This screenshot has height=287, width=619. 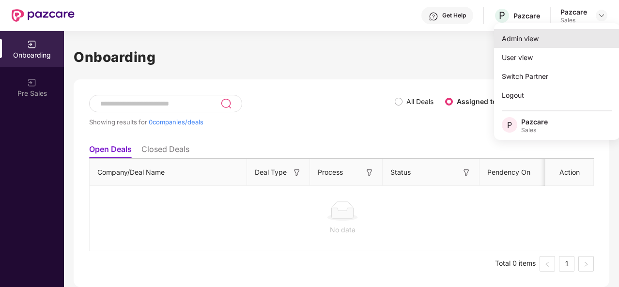 I want to click on span: Deal Type, so click(x=271, y=172).